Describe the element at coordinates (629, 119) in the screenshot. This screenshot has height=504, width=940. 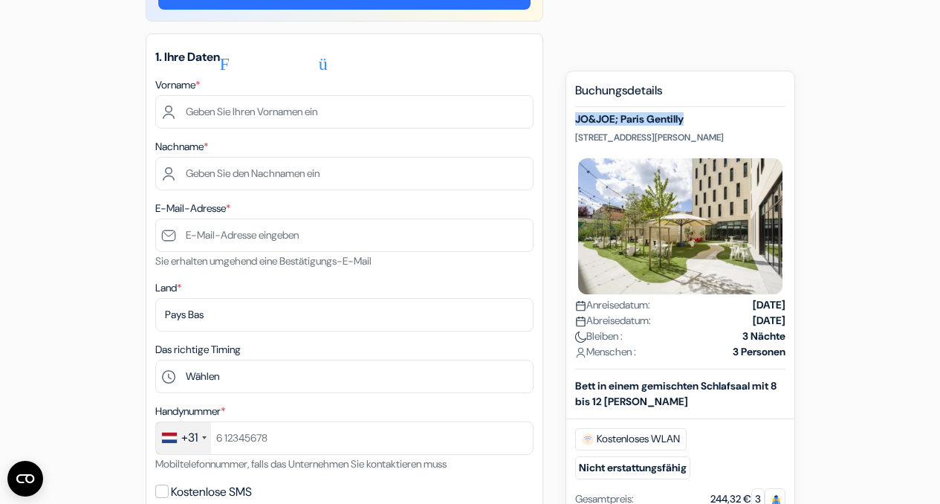
I see `font: JO&JOE; Paris Gentilly` at that location.